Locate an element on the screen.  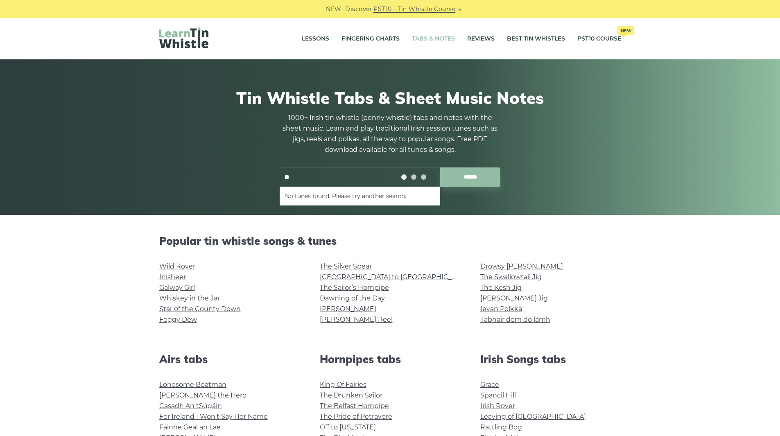
a: Dawning of the Day is located at coordinates (352, 298).